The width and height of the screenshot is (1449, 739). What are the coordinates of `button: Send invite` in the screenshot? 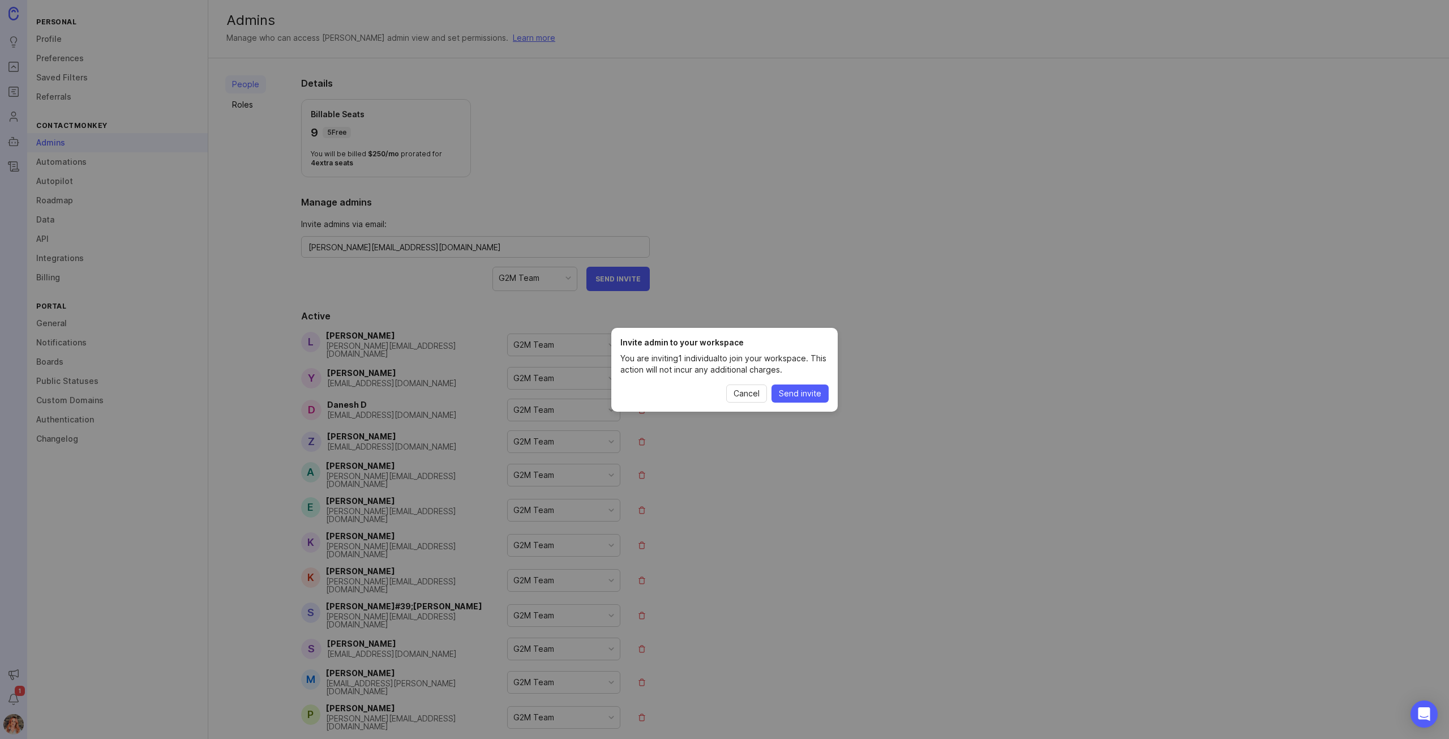 It's located at (800, 393).